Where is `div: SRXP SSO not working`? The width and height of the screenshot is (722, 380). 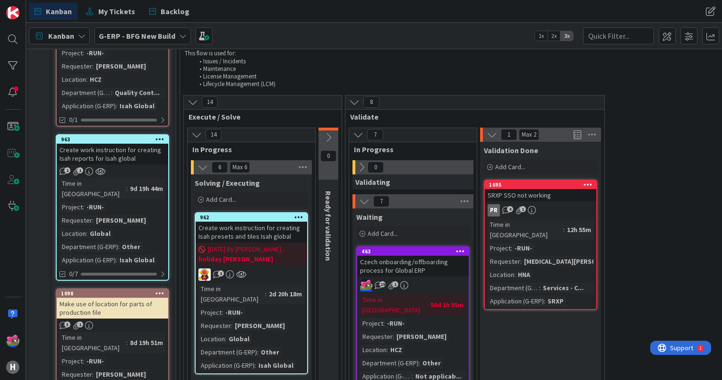
div: SRXP SSO not working is located at coordinates (540, 195).